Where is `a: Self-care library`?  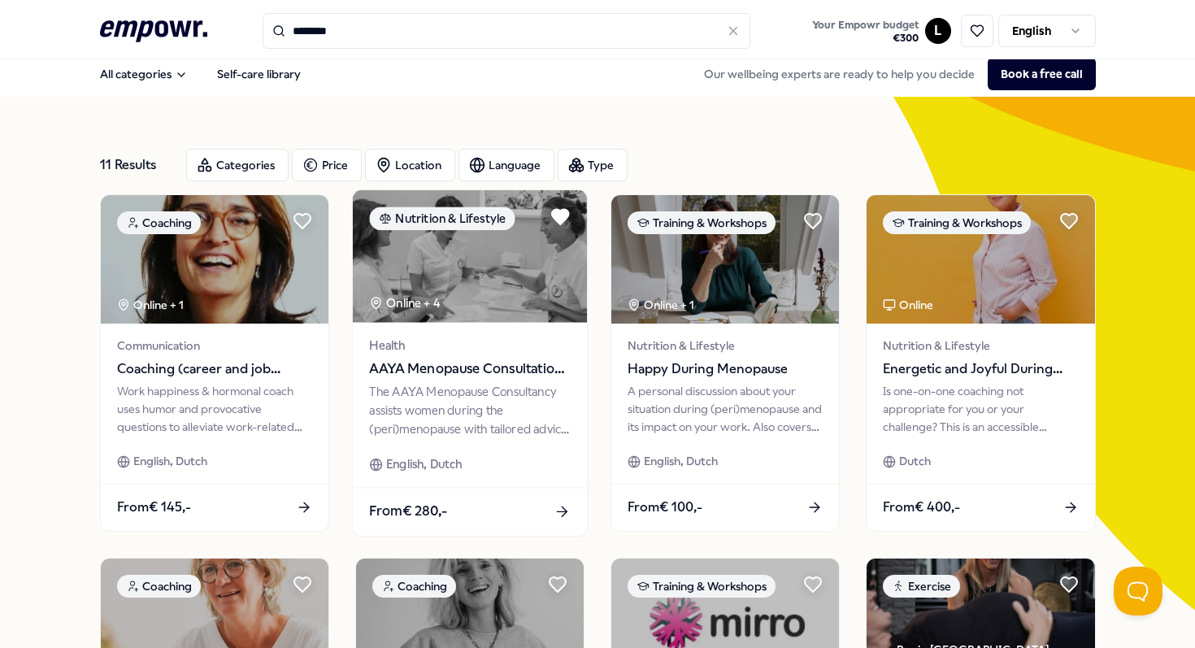 a: Self-care library is located at coordinates (258, 74).